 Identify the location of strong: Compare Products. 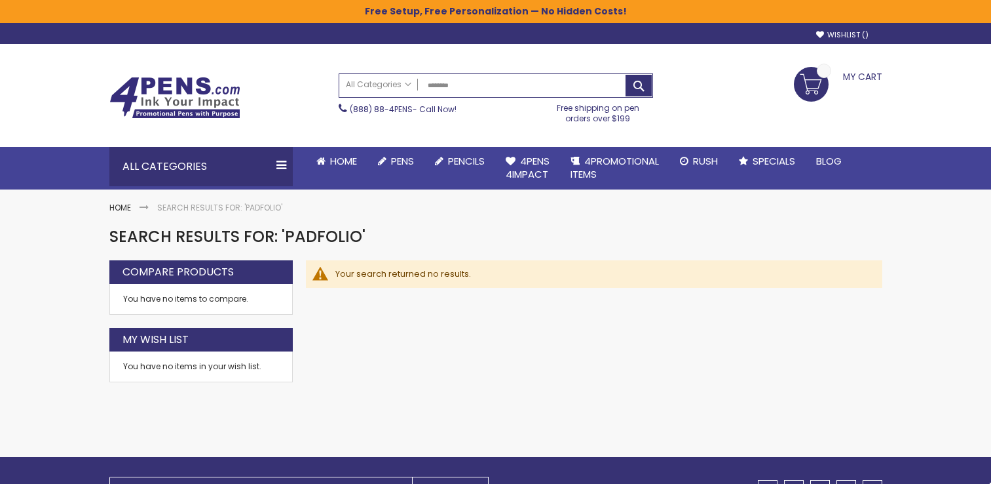
(178, 272).